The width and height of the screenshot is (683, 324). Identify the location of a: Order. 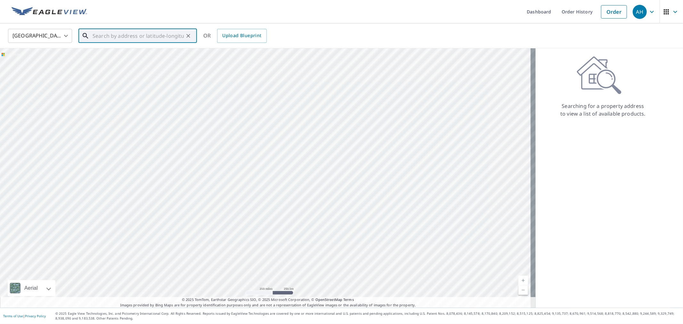
(614, 12).